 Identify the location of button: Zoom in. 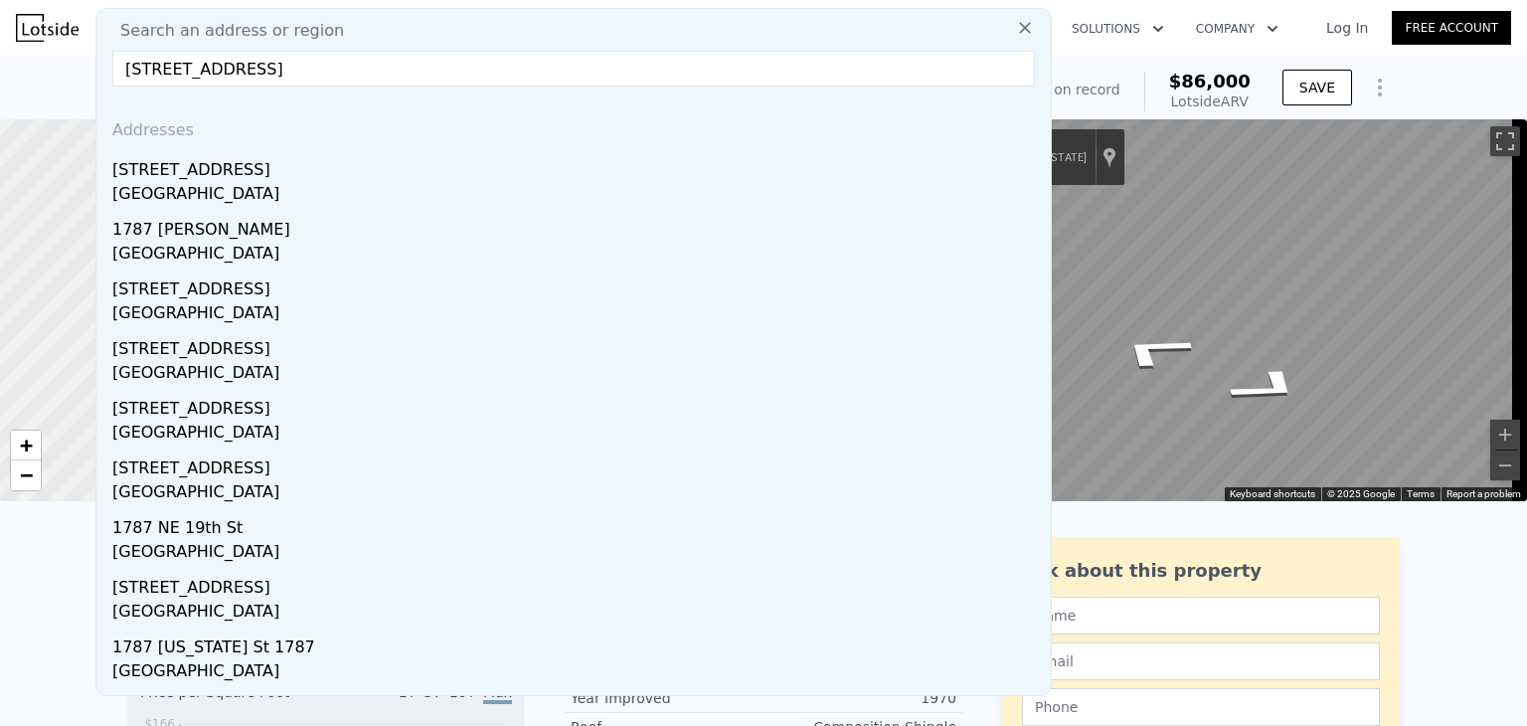
(1505, 435).